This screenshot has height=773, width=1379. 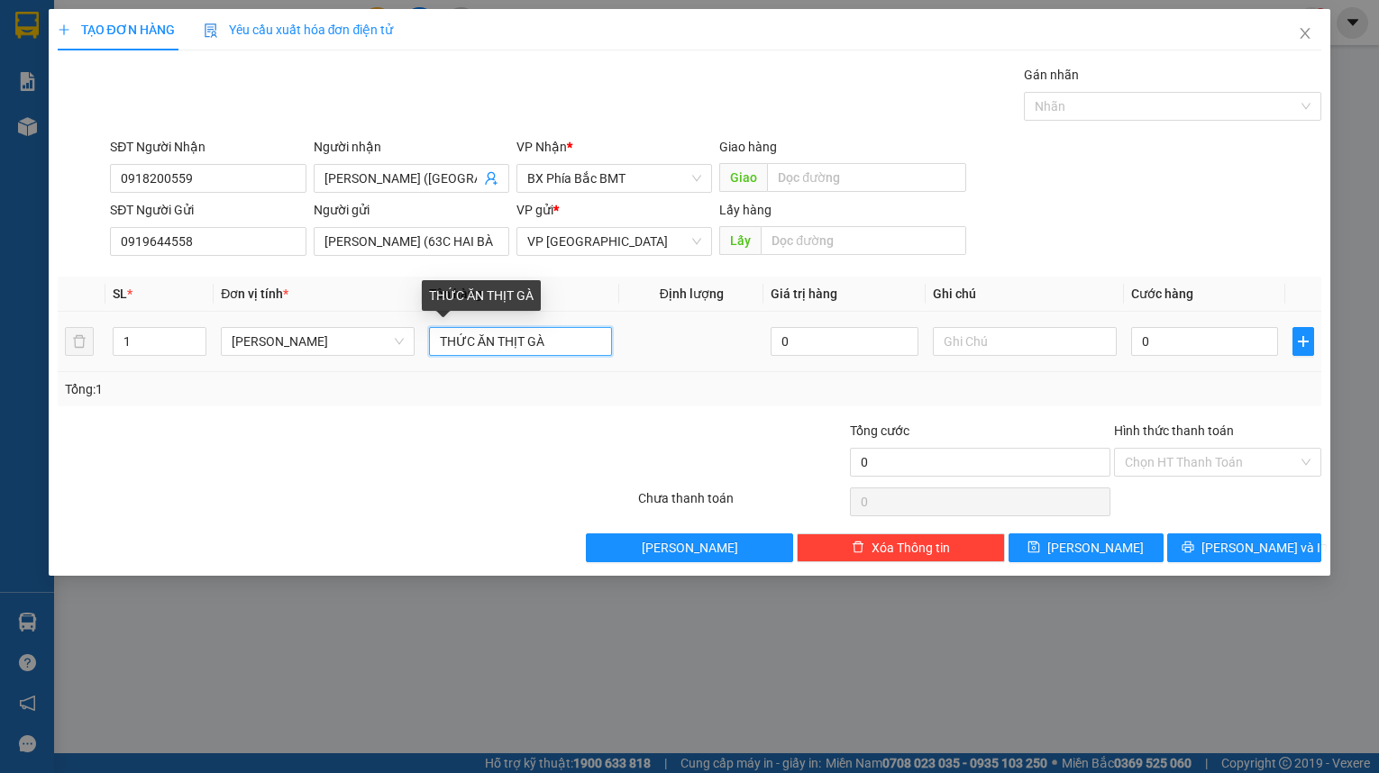 What do you see at coordinates (614, 178) in the screenshot?
I see `span: BX Phía Bắc BMT` at bounding box center [614, 178].